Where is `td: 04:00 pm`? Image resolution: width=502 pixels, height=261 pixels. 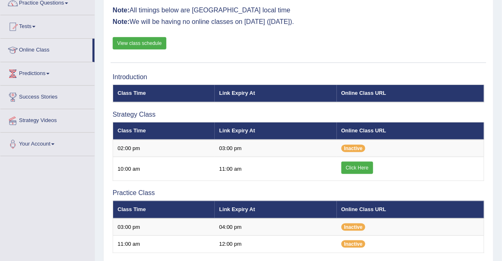 td: 04:00 pm is located at coordinates (275, 227).